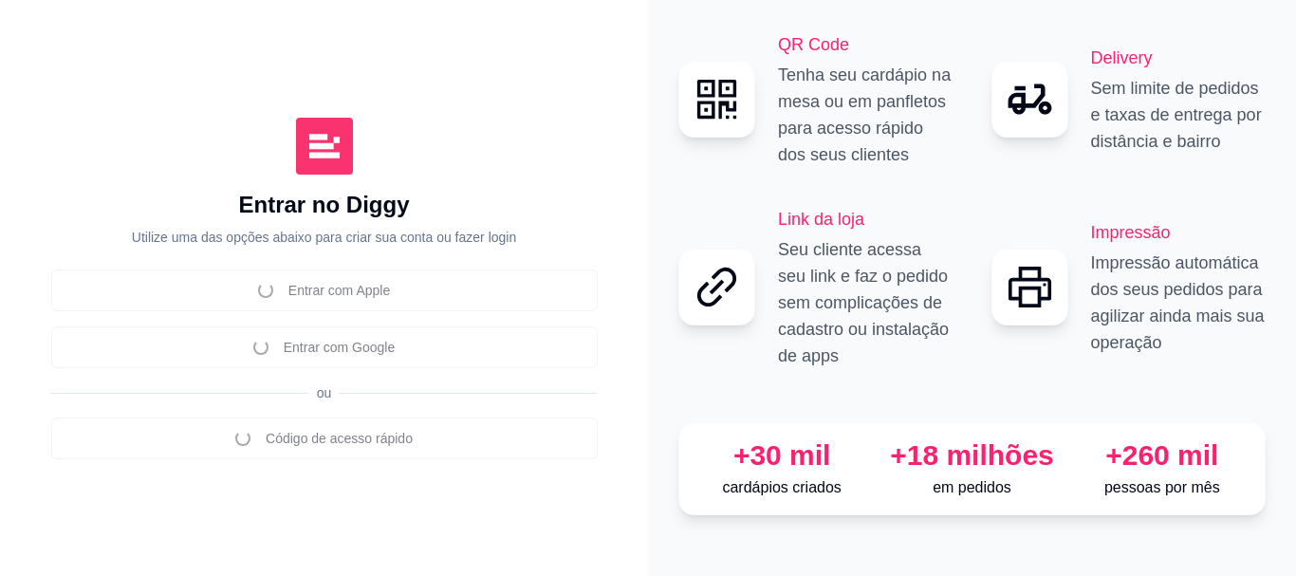 This screenshot has width=1296, height=576. I want to click on h2: Link da loja, so click(865, 219).